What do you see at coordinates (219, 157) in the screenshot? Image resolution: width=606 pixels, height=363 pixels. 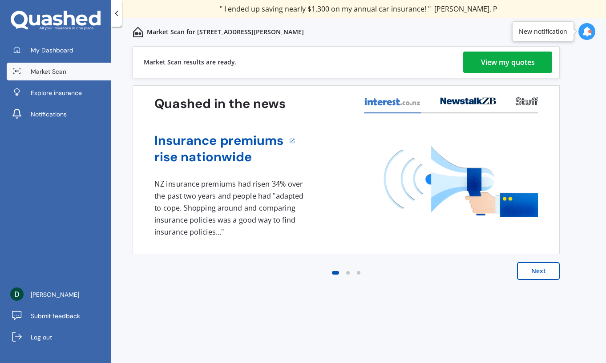 I see `a: rise nationwide` at bounding box center [219, 157].